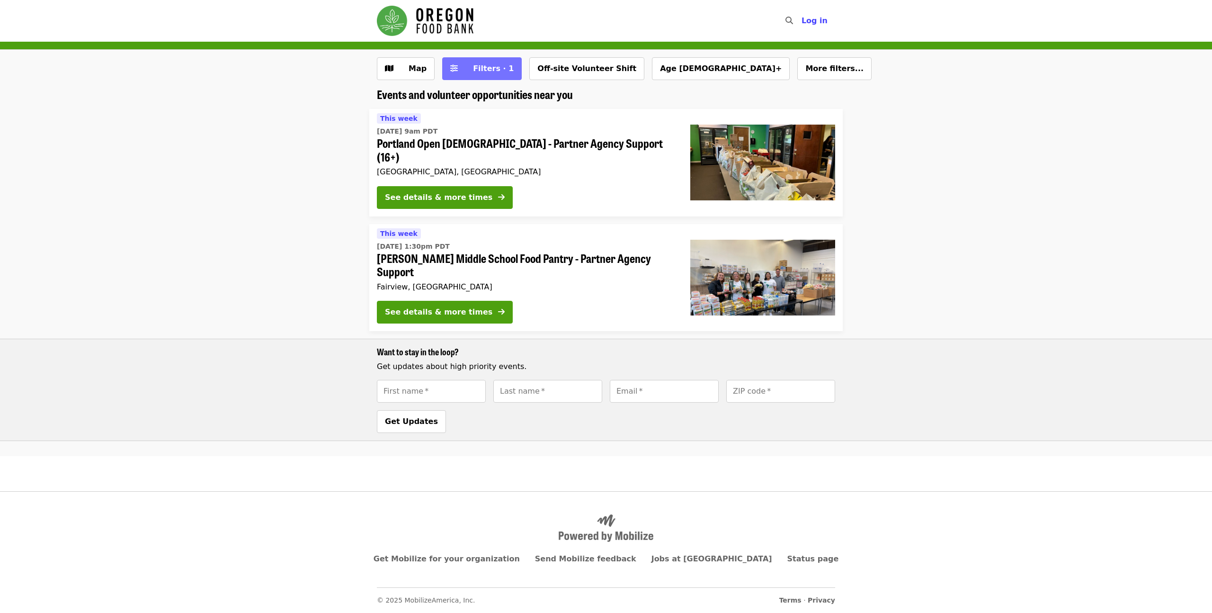 This screenshot has height=613, width=1212. Describe the element at coordinates (790, 600) in the screenshot. I see `a: Terms` at that location.